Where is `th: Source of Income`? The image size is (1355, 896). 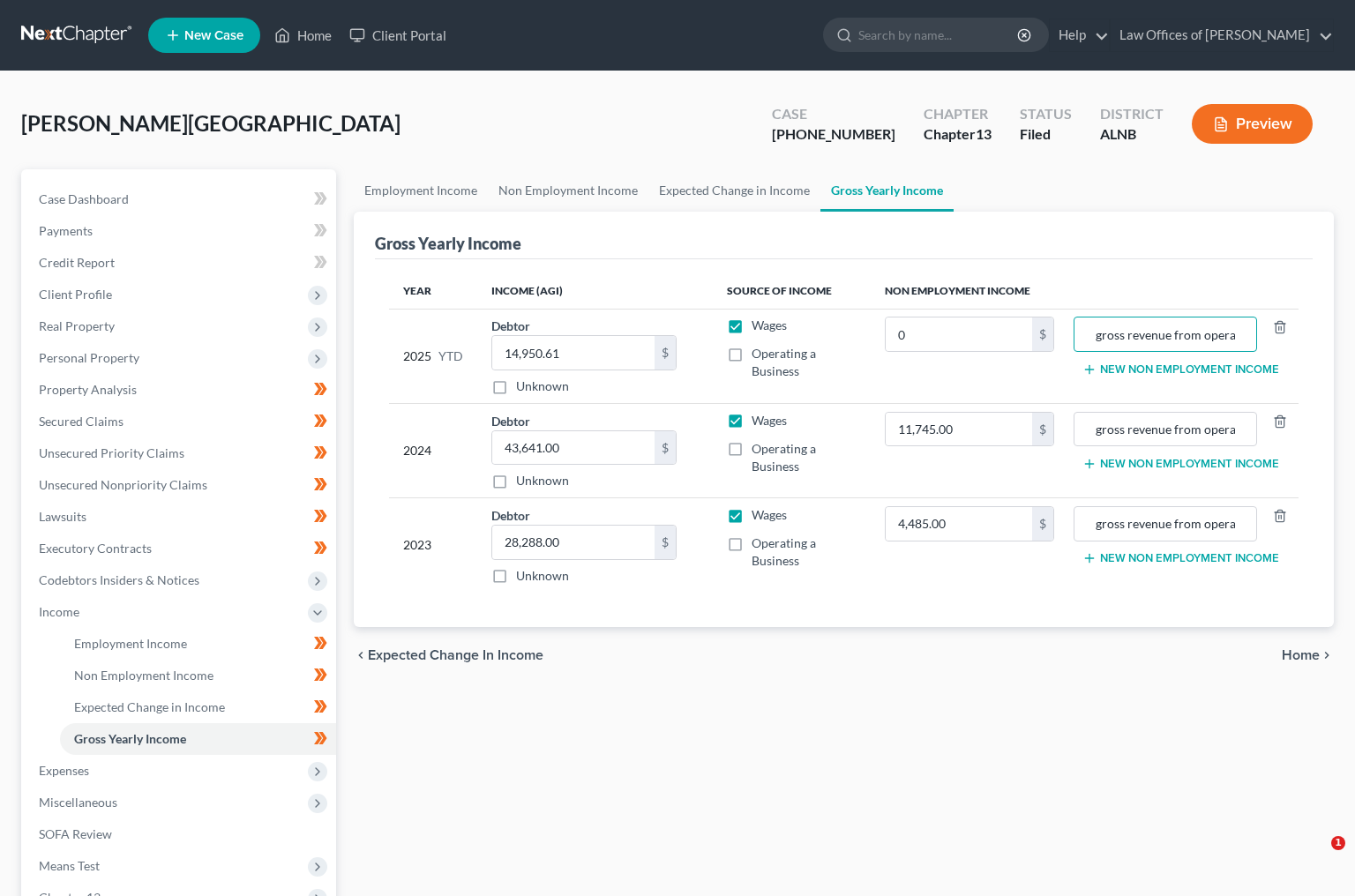
th: Source of Income is located at coordinates (791, 291).